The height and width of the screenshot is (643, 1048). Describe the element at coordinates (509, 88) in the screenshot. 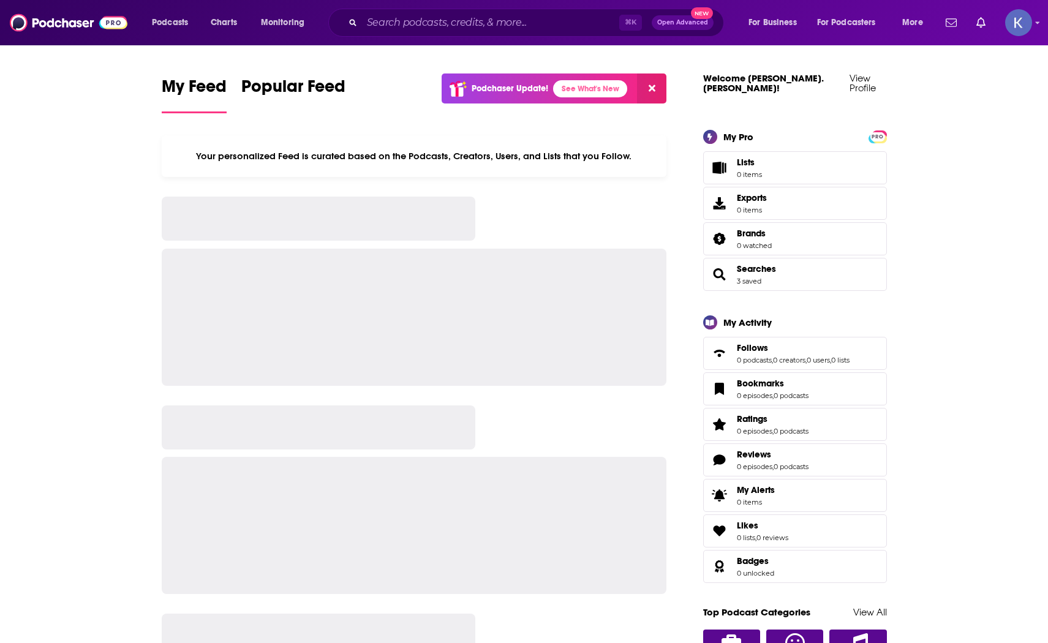

I see `p: Podchaser Update!` at that location.